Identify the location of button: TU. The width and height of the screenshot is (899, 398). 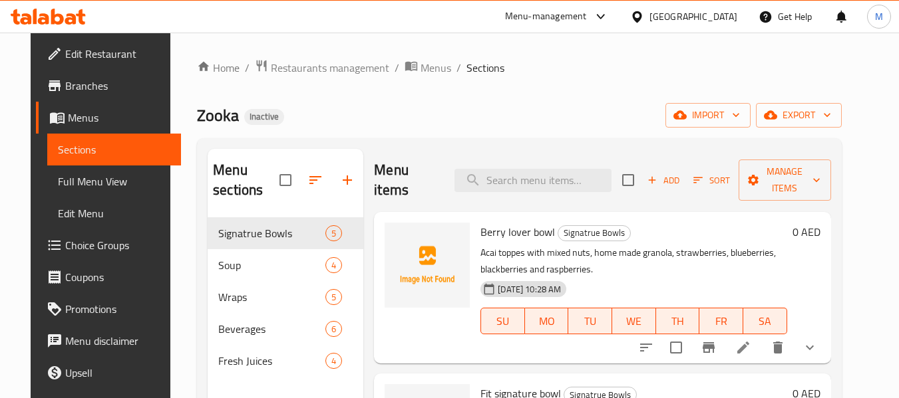
(590, 321).